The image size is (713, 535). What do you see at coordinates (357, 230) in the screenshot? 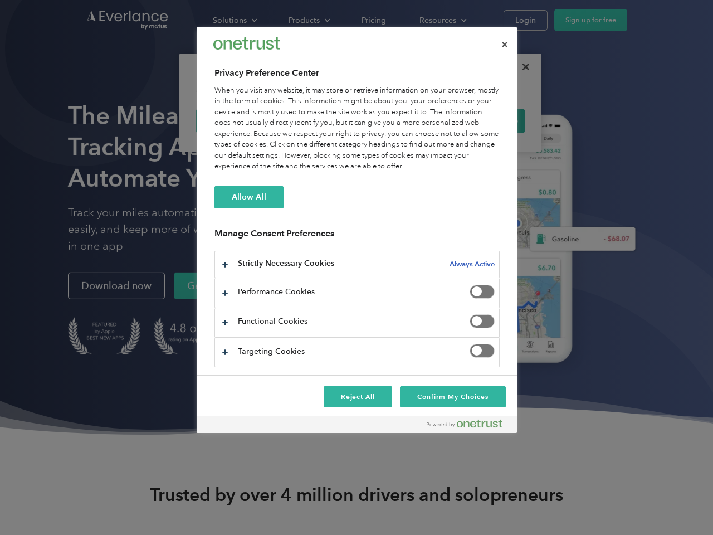
I see `div: Privacy Preference Center` at bounding box center [357, 230].